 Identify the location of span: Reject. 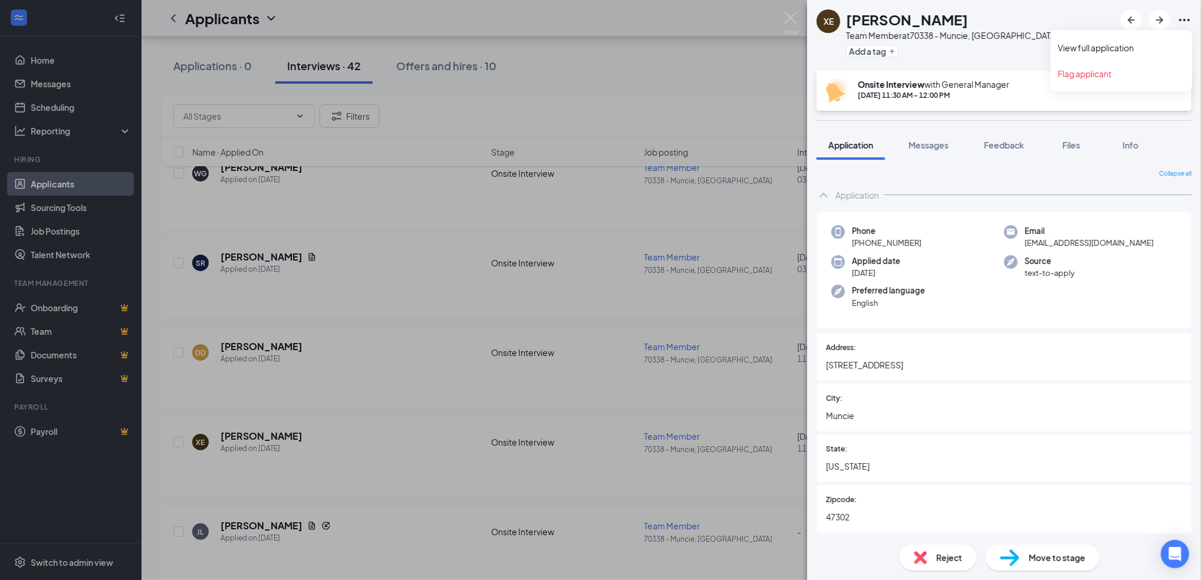
(950, 558).